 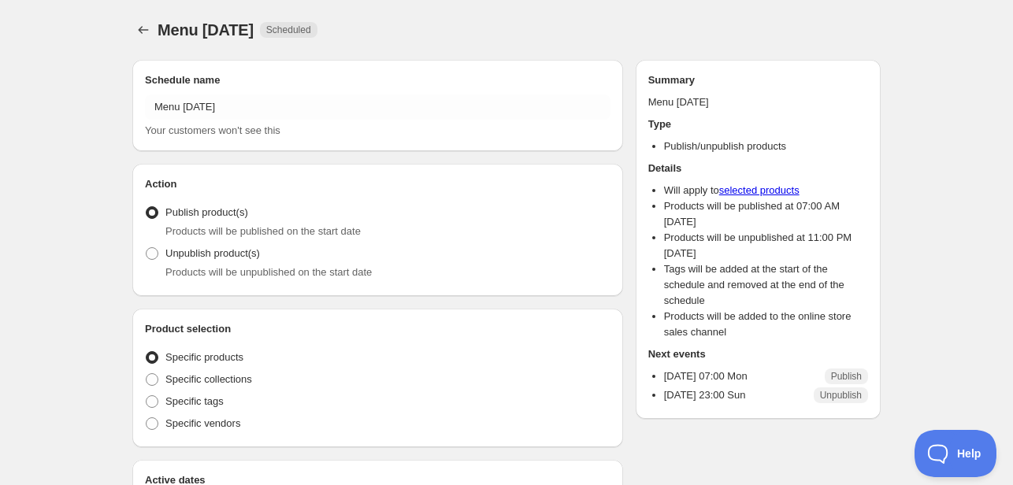 I want to click on h2: Schedule name, so click(x=377, y=80).